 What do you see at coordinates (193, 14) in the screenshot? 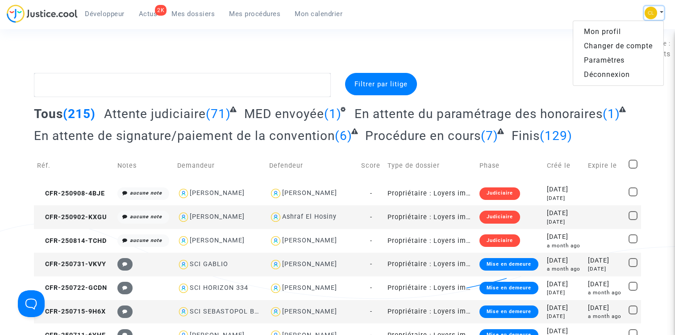
I see `a: Mes dossiers` at bounding box center [193, 14].